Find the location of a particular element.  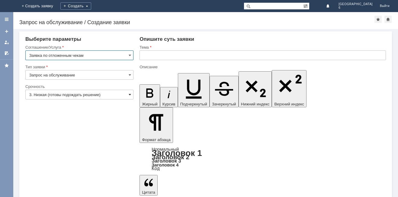

a: Заголовок 1 is located at coordinates (177, 153).